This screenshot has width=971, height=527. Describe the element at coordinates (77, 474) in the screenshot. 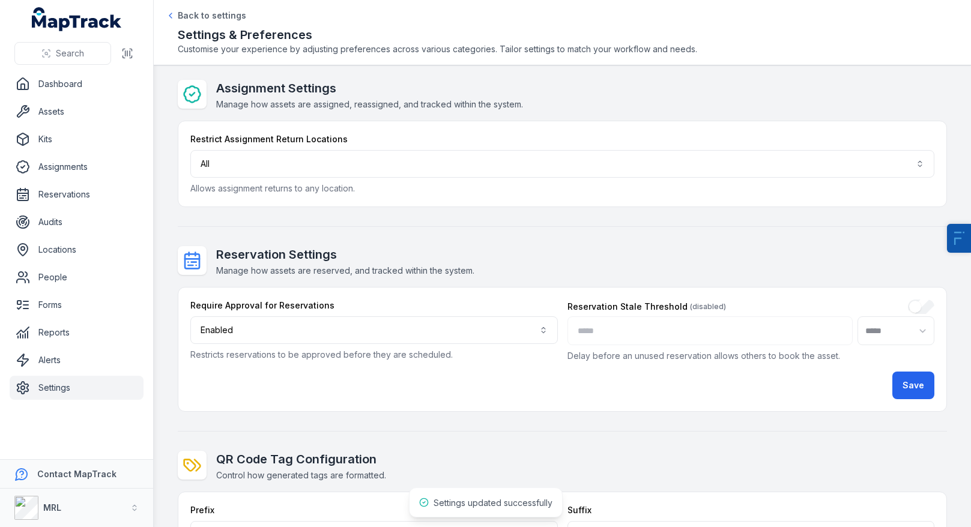

I see `strong: Contact MapTrack` at that location.